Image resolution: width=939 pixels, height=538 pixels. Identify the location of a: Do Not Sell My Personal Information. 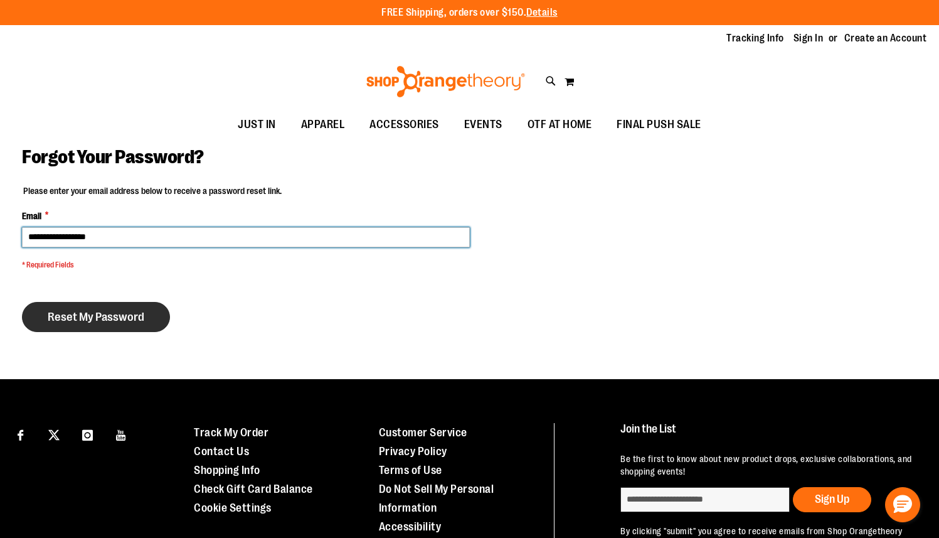
(437, 498).